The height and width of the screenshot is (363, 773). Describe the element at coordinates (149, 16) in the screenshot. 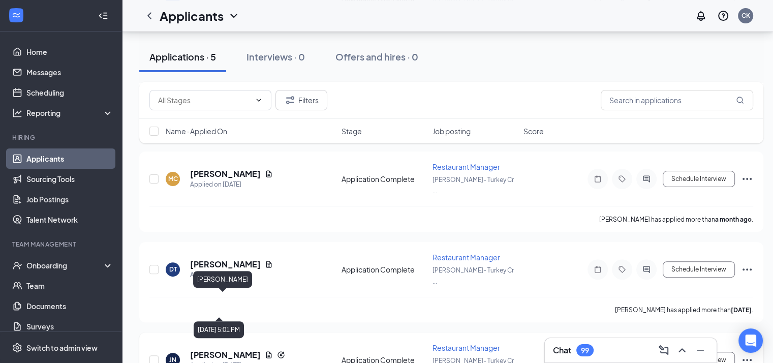

I see `a: ChevronLeft` at that location.